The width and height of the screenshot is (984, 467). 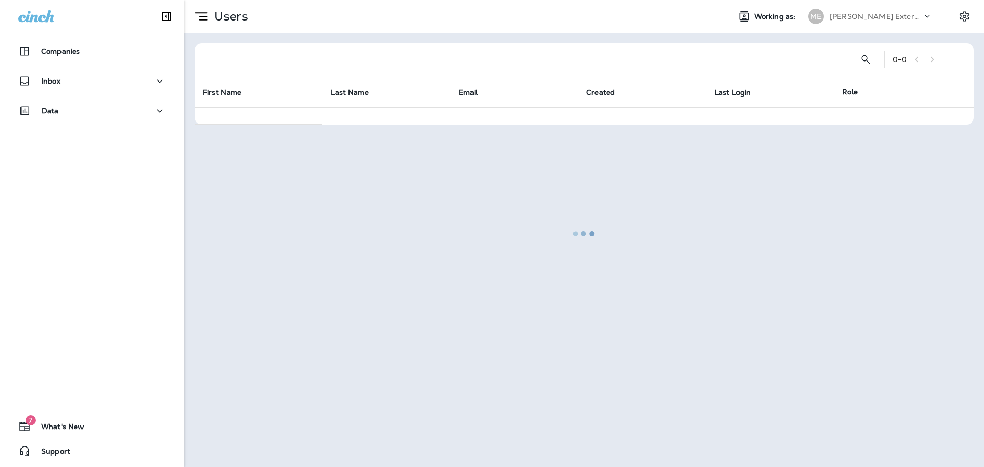 What do you see at coordinates (167, 16) in the screenshot?
I see `button: Collapse Sidebar` at bounding box center [167, 16].